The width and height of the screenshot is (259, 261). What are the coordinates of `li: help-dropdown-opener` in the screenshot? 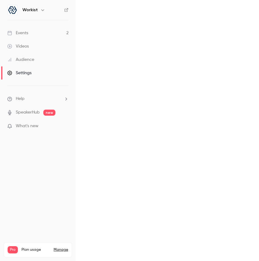 It's located at (38, 99).